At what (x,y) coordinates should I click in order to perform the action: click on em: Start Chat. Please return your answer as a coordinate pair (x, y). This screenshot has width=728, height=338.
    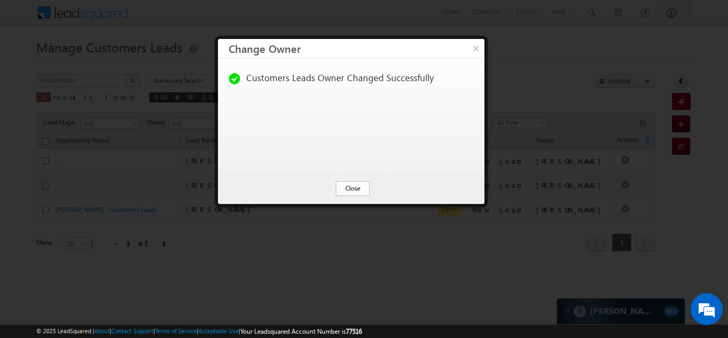
    Looking at the image, I should click on (169, 269).